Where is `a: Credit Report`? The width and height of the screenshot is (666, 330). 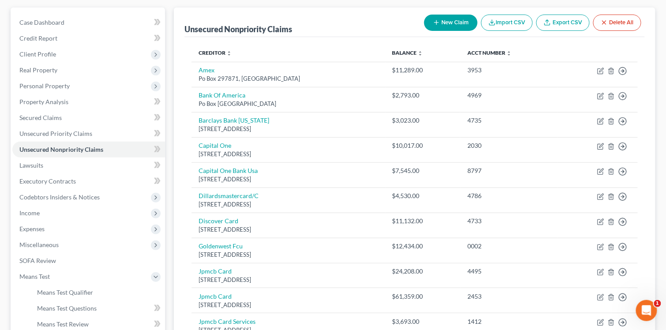
a: Credit Report is located at coordinates (89, 38).